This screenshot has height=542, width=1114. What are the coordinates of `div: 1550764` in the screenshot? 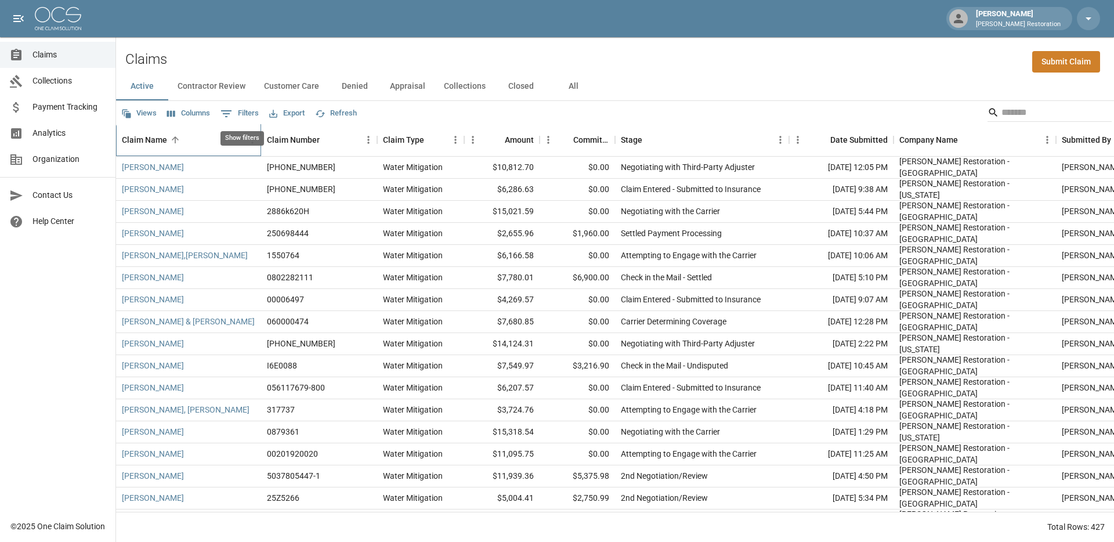 It's located at (283, 255).